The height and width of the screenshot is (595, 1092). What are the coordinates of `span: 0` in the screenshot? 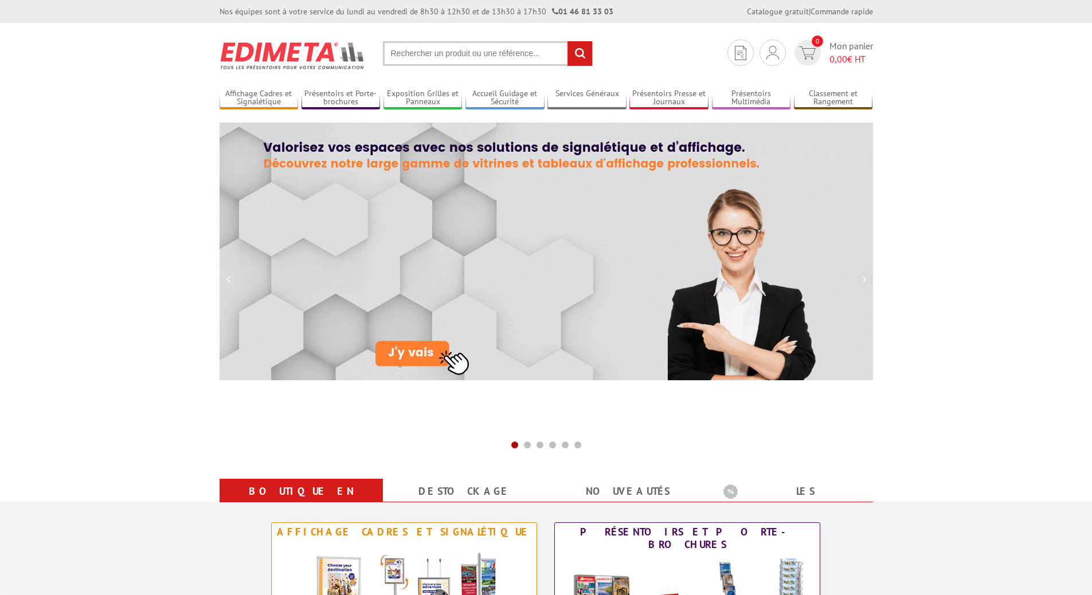 It's located at (817, 41).